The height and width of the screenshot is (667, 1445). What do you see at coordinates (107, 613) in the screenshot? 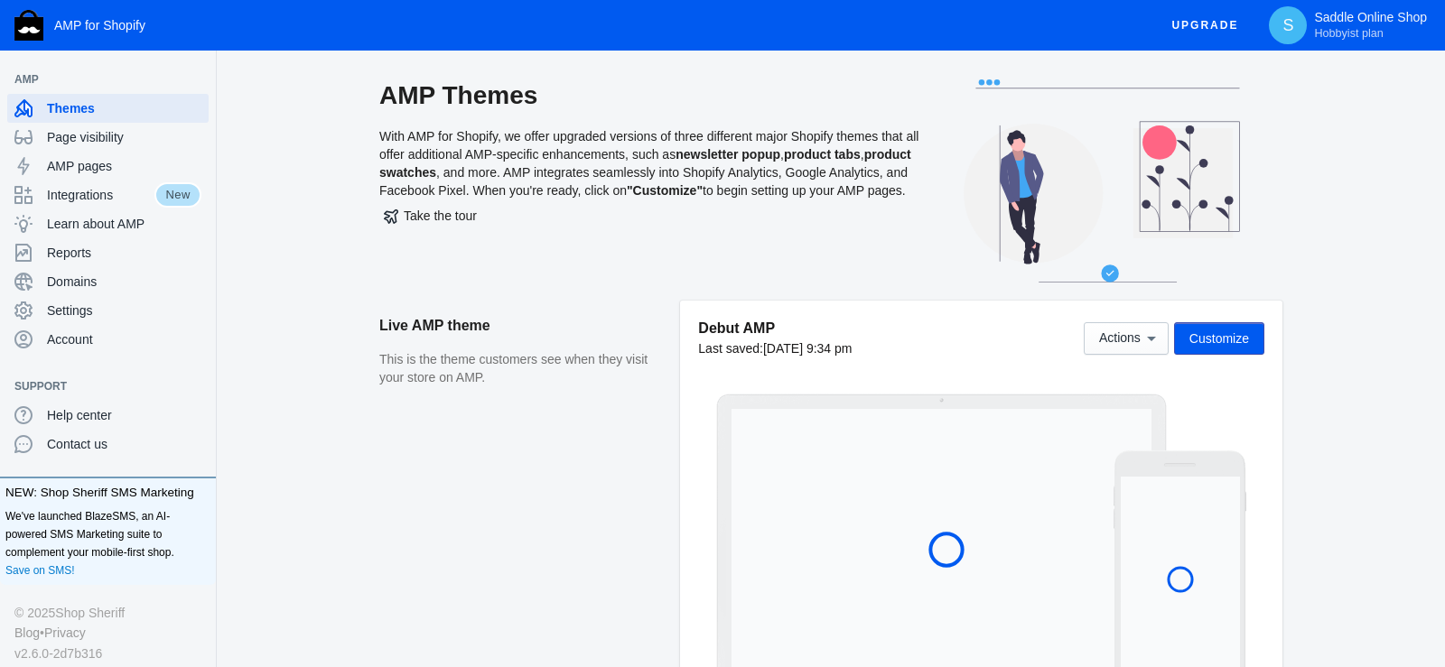
I see `div: © 2025` at bounding box center [107, 613].